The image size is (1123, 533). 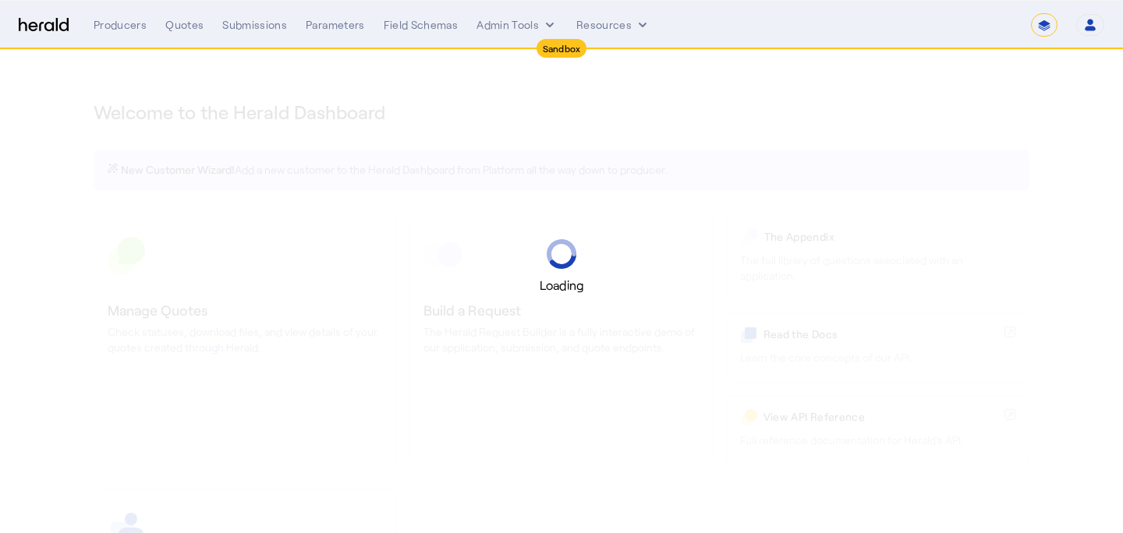 What do you see at coordinates (254, 25) in the screenshot?
I see `div: Submissions` at bounding box center [254, 25].